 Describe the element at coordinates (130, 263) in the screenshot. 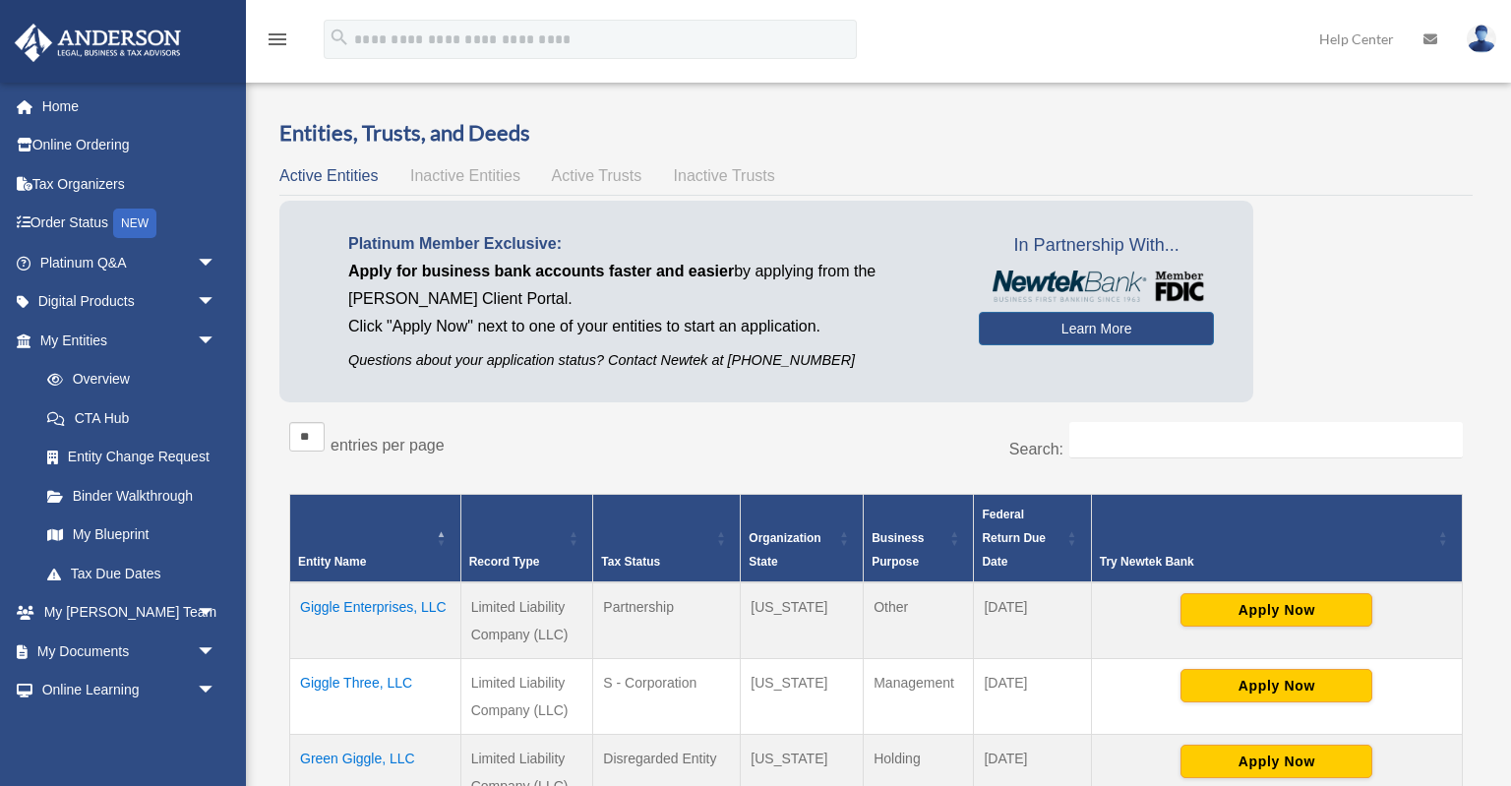

I see `a: Platinum Q&Aarrow_drop_down` at that location.